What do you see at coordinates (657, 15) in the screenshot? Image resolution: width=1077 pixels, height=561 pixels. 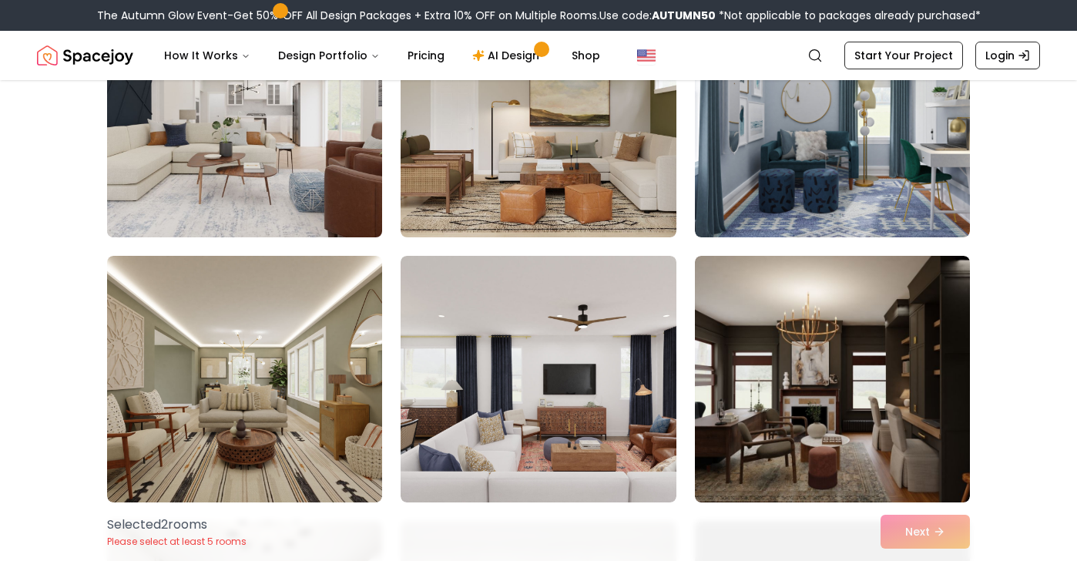 I see `span: Use code:` at bounding box center [657, 15].